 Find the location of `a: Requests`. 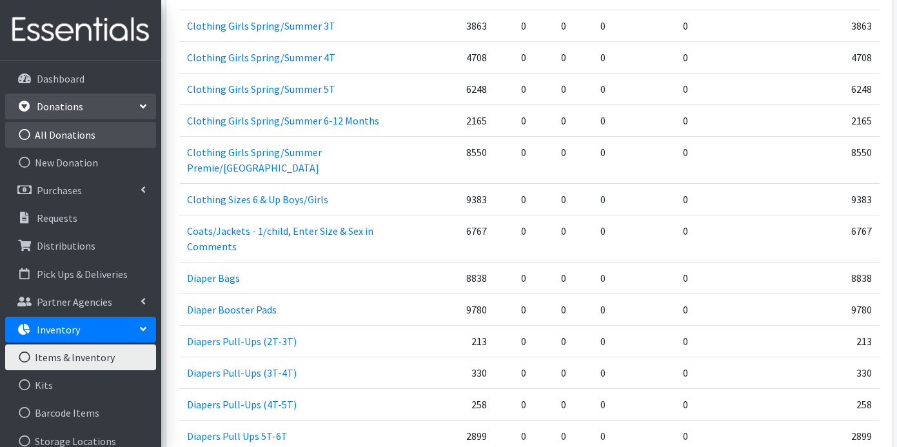

a: Requests is located at coordinates (81, 218).